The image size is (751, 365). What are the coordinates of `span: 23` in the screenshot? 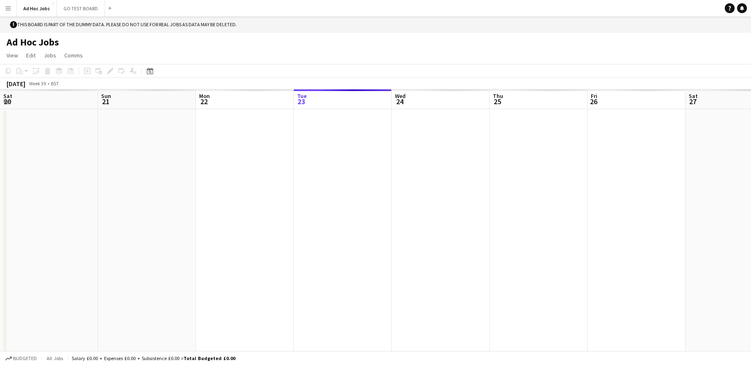 It's located at (301, 101).